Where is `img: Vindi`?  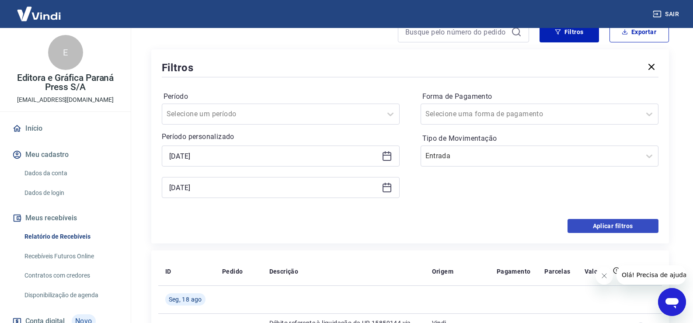
img: Vindi is located at coordinates (39, 14).